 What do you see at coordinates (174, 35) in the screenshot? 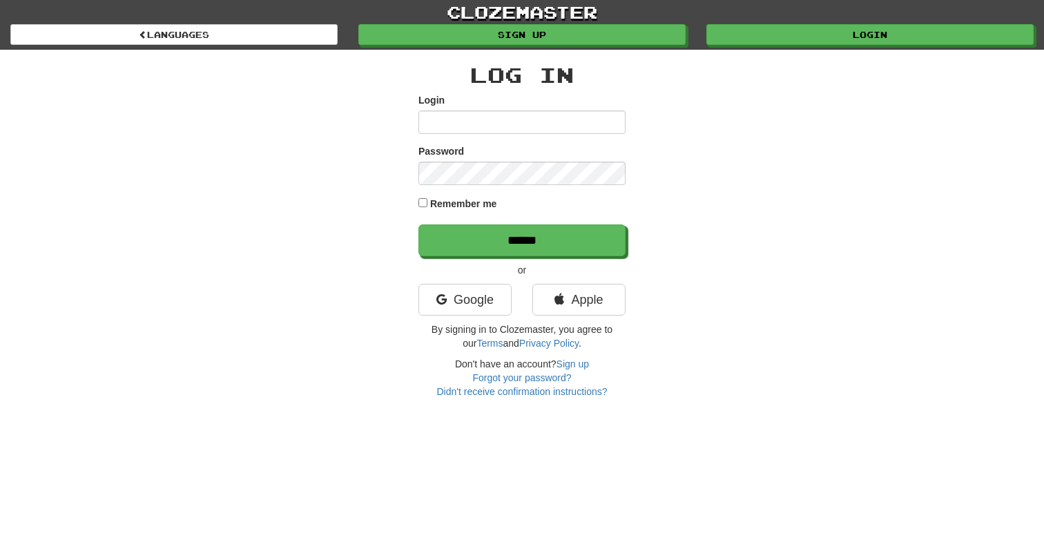
I see `a: Languages` at bounding box center [174, 35].